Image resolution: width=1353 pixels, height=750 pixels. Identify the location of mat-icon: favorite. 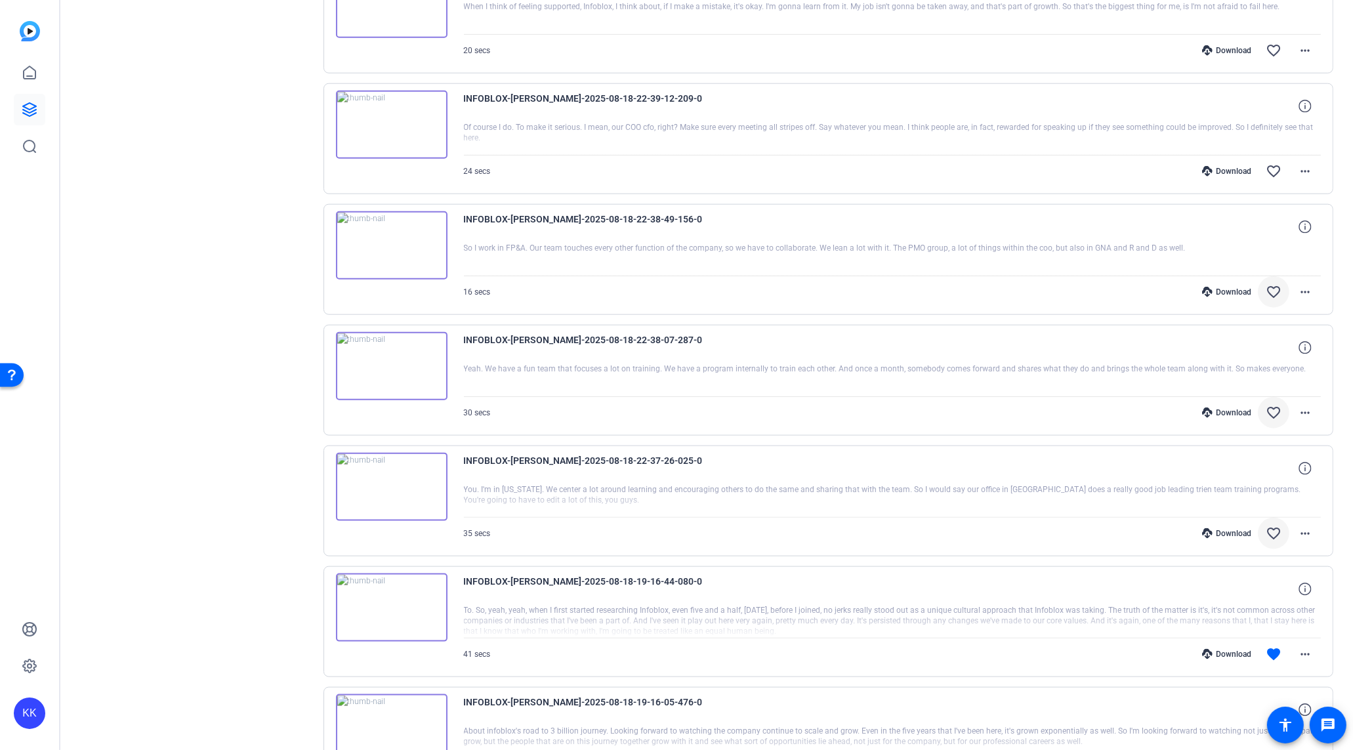
(1274, 654).